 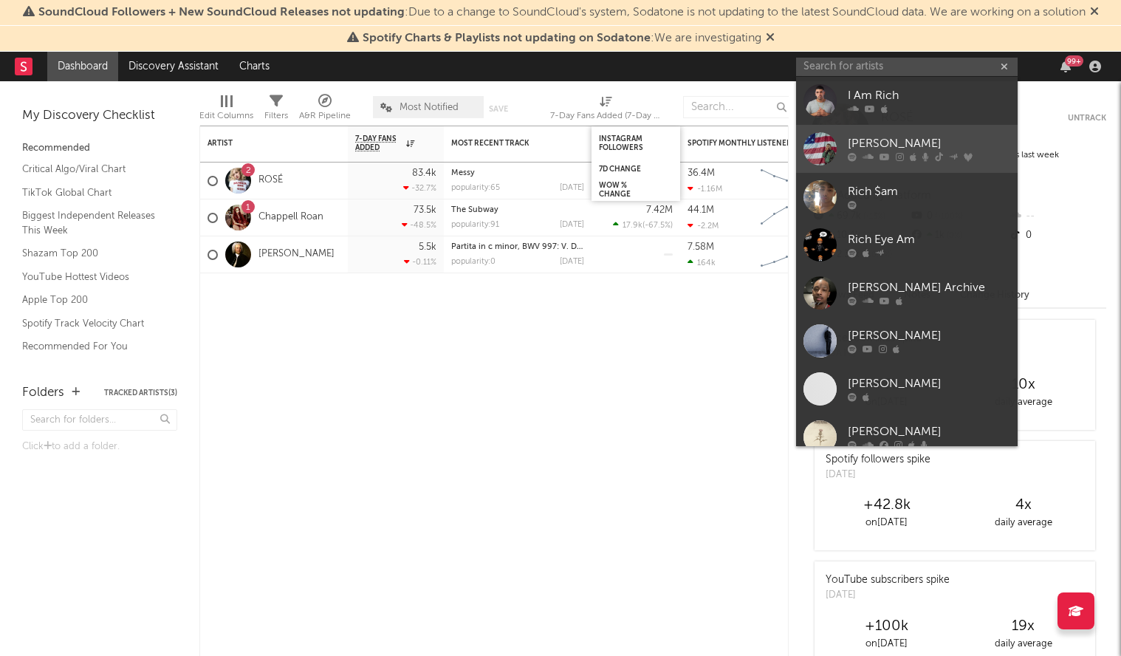 What do you see at coordinates (705, 188) in the screenshot?
I see `div: -1.16M` at bounding box center [705, 188].